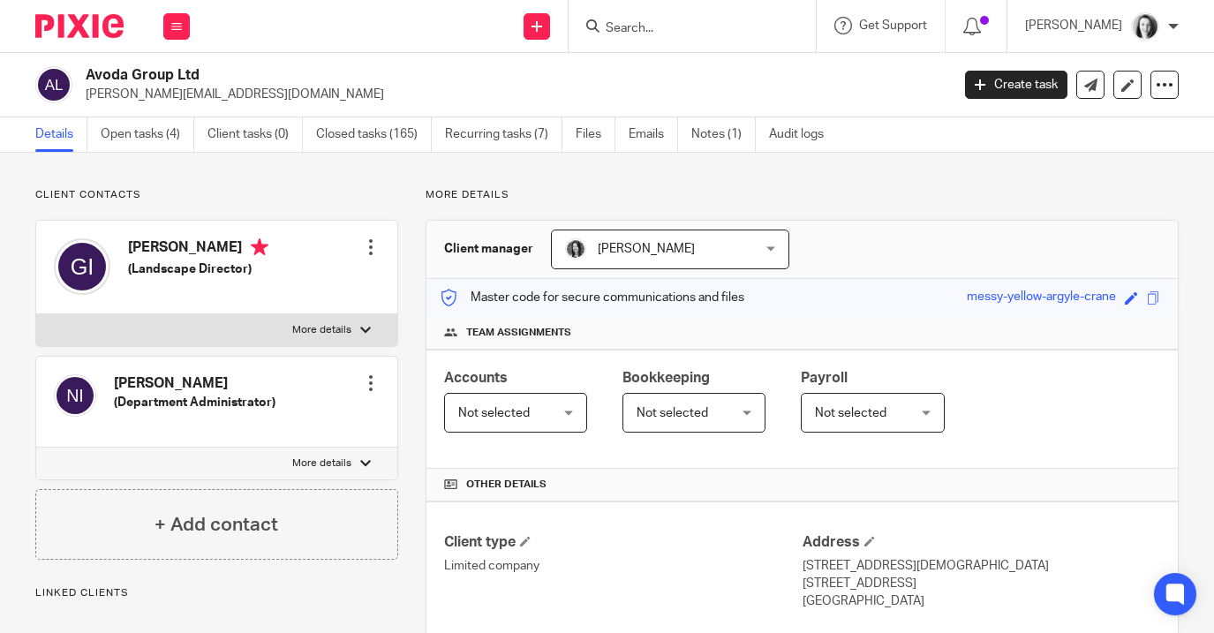 Image resolution: width=1214 pixels, height=633 pixels. Describe the element at coordinates (723, 134) in the screenshot. I see `a: Notes (1)` at that location.